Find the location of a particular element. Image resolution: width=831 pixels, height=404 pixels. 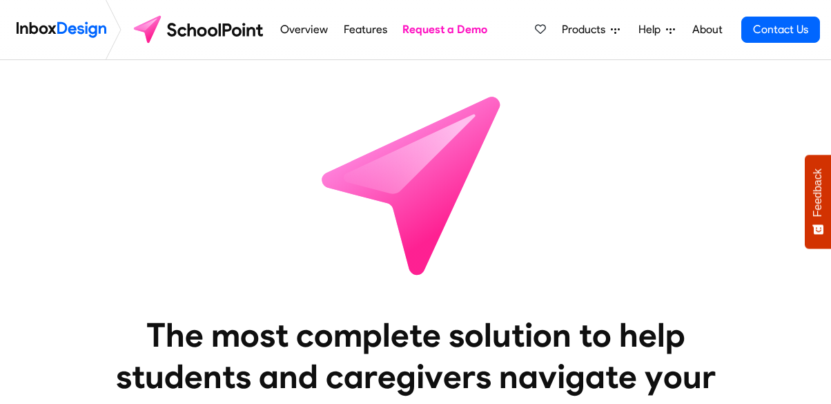

button: Feedback - Show survey is located at coordinates (817, 201).